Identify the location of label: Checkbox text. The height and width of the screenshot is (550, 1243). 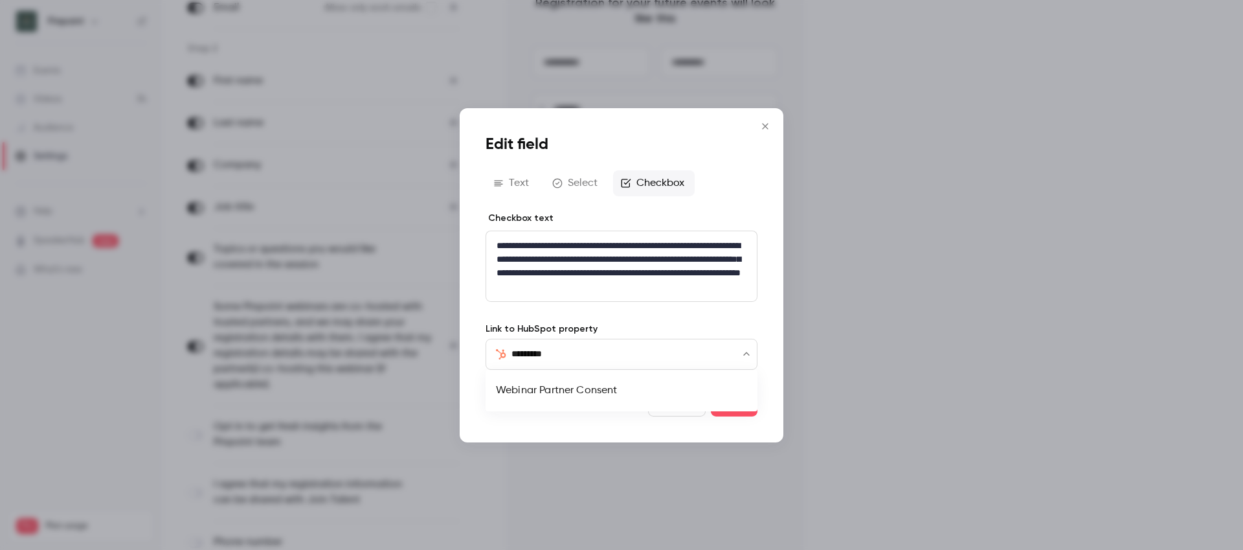
(519, 218).